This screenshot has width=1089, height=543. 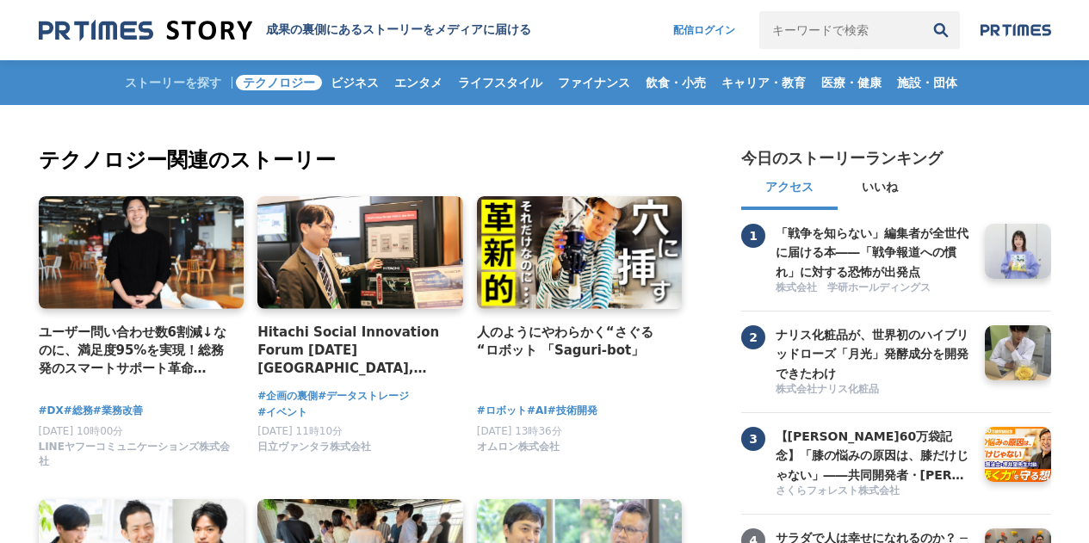 What do you see at coordinates (78, 411) in the screenshot?
I see `a: #総務` at bounding box center [78, 411].